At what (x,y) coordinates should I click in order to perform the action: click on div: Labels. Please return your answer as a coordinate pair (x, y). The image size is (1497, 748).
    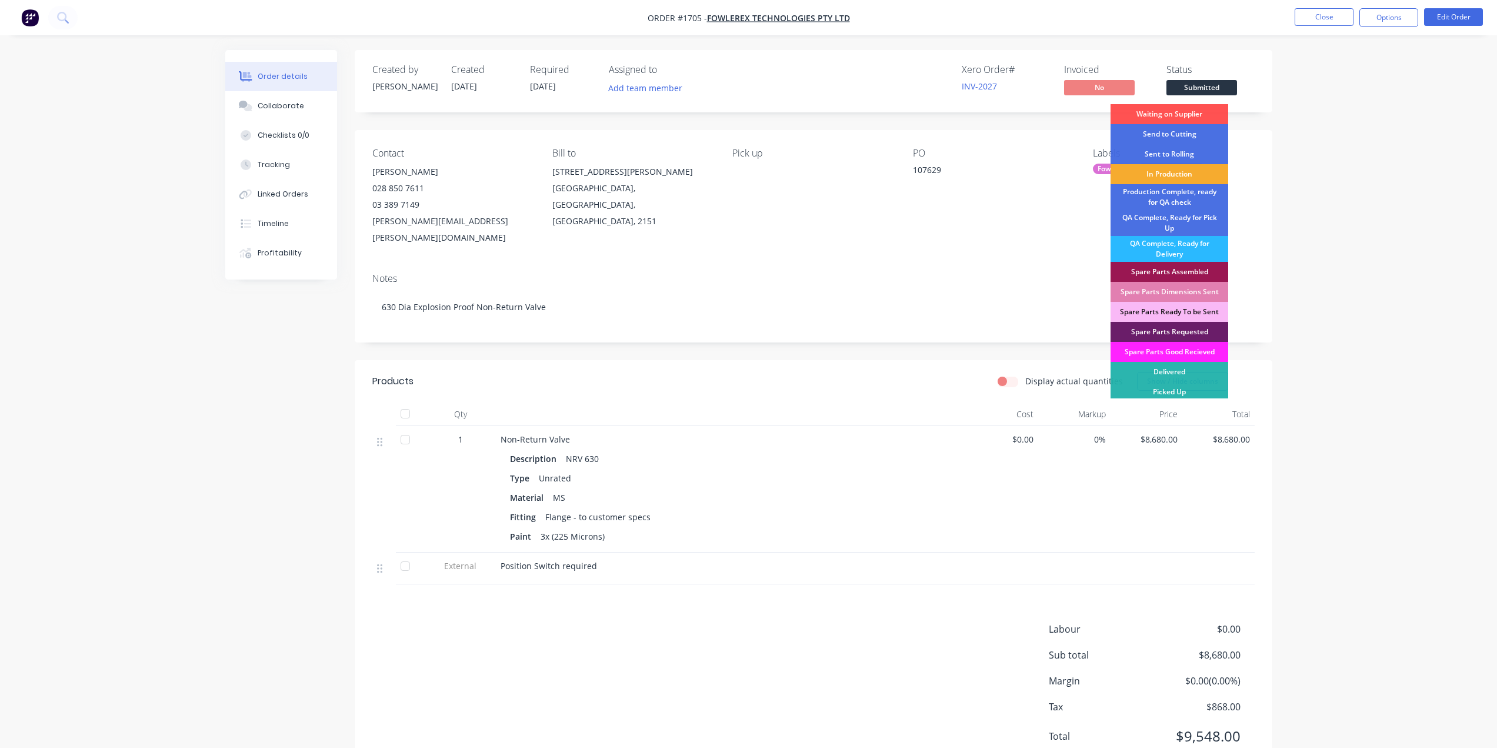
    Looking at the image, I should click on (1173, 153).